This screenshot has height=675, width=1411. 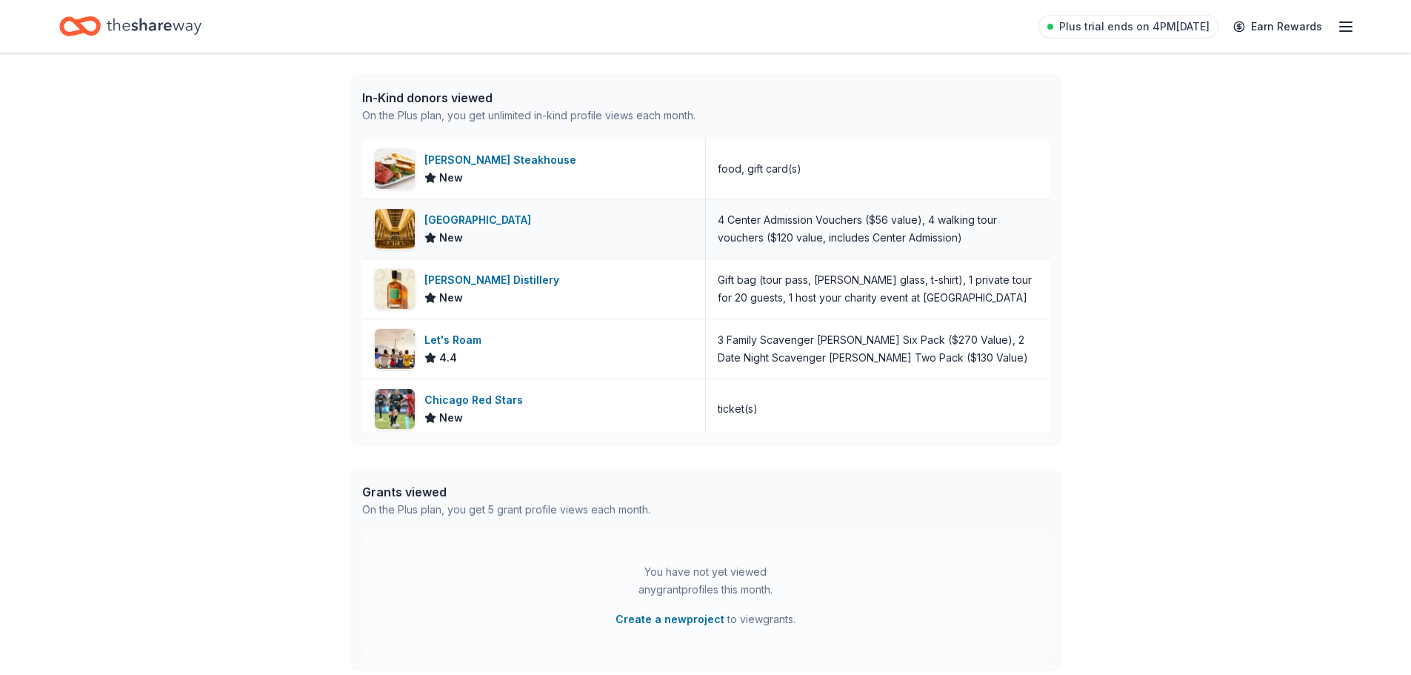 I want to click on div: On the Plus plan, you get unlimited in-kind profile views each month., so click(x=529, y=116).